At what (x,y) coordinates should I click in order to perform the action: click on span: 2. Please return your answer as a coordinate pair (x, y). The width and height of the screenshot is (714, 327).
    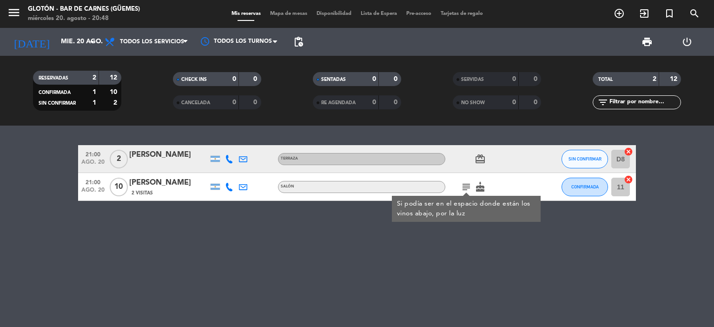
    Looking at the image, I should click on (119, 159).